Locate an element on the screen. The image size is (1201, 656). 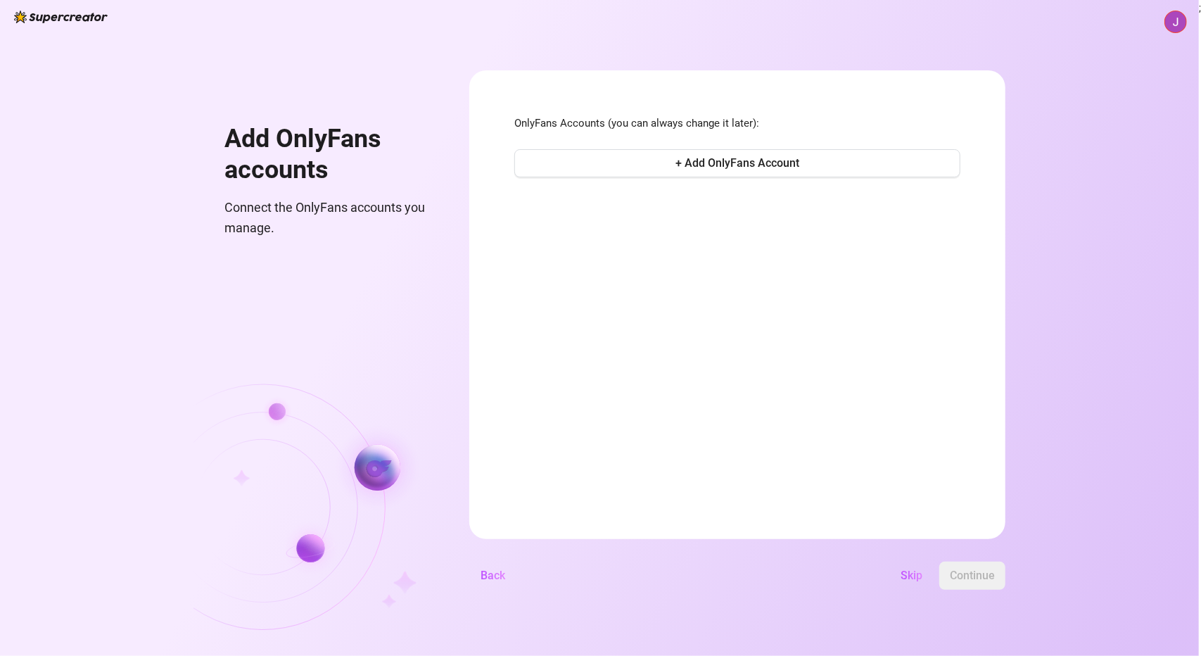
img: ACg8ocLWv7MJWdIkn1RFRvmhOiHblLrPhAuwU-cjCZ9MvUnCiJ4sTA=s96-c is located at coordinates (1176, 22).